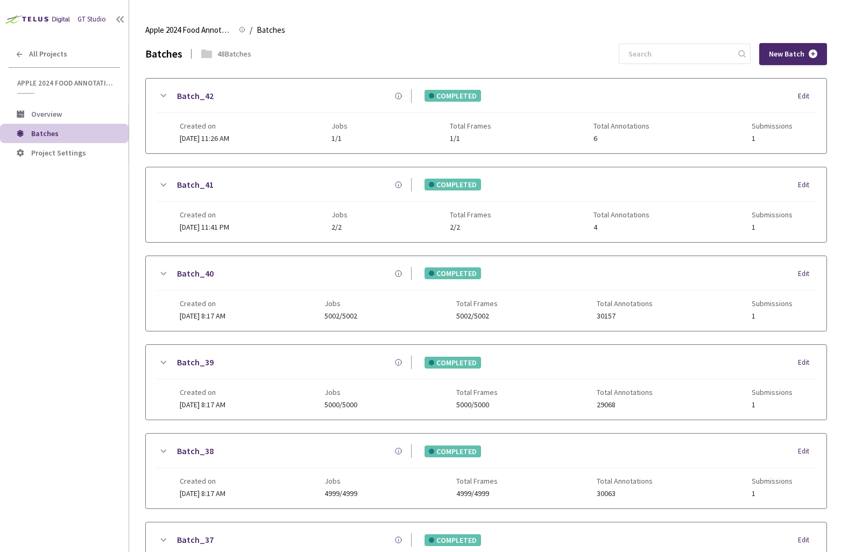 This screenshot has height=552, width=841. What do you see at coordinates (195, 185) in the screenshot?
I see `a: Batch_41` at bounding box center [195, 185].